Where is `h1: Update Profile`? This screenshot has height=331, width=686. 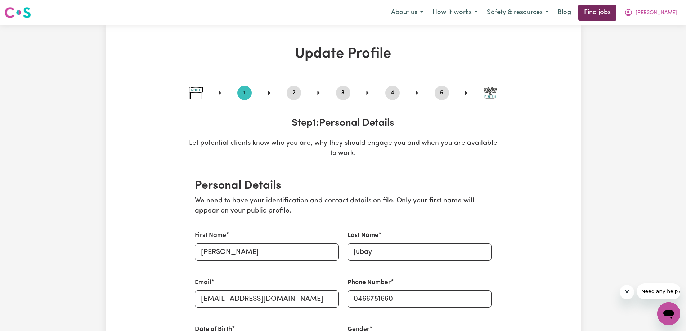 h1: Update Profile is located at coordinates (343, 54).